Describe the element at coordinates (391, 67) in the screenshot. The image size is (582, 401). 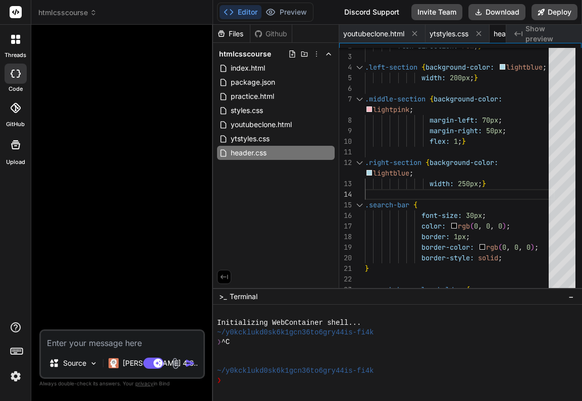
I see `span: .left-section` at that location.